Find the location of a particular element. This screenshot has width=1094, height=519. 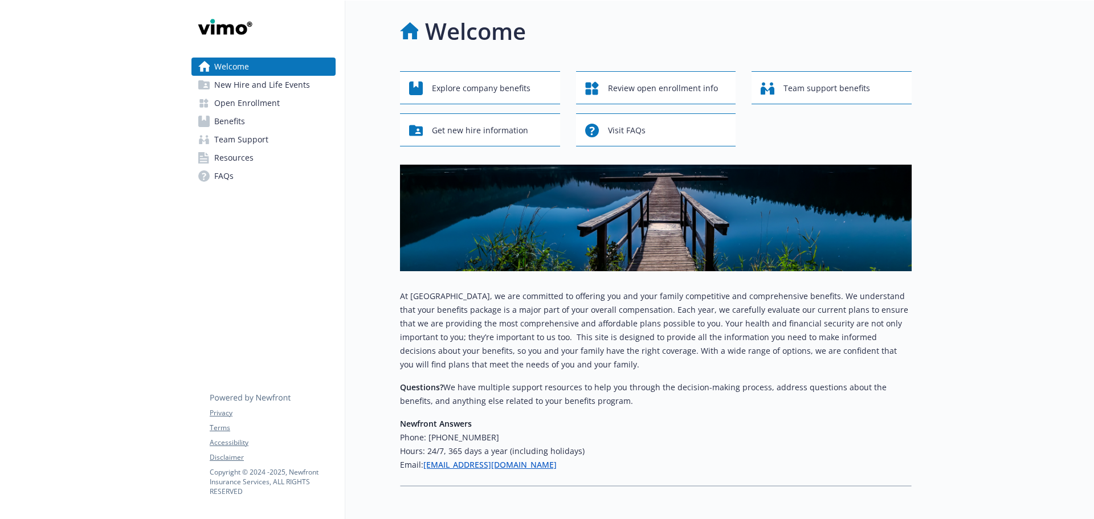

a: Disclaimer is located at coordinates (272, 458).